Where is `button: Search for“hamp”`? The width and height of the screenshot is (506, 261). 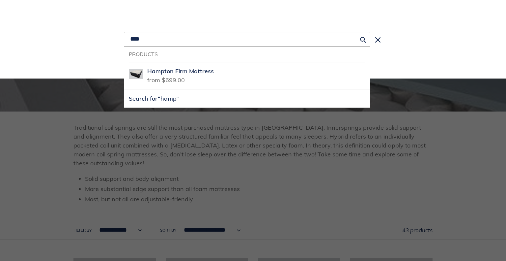 button: Search for“hamp” is located at coordinates (247, 98).